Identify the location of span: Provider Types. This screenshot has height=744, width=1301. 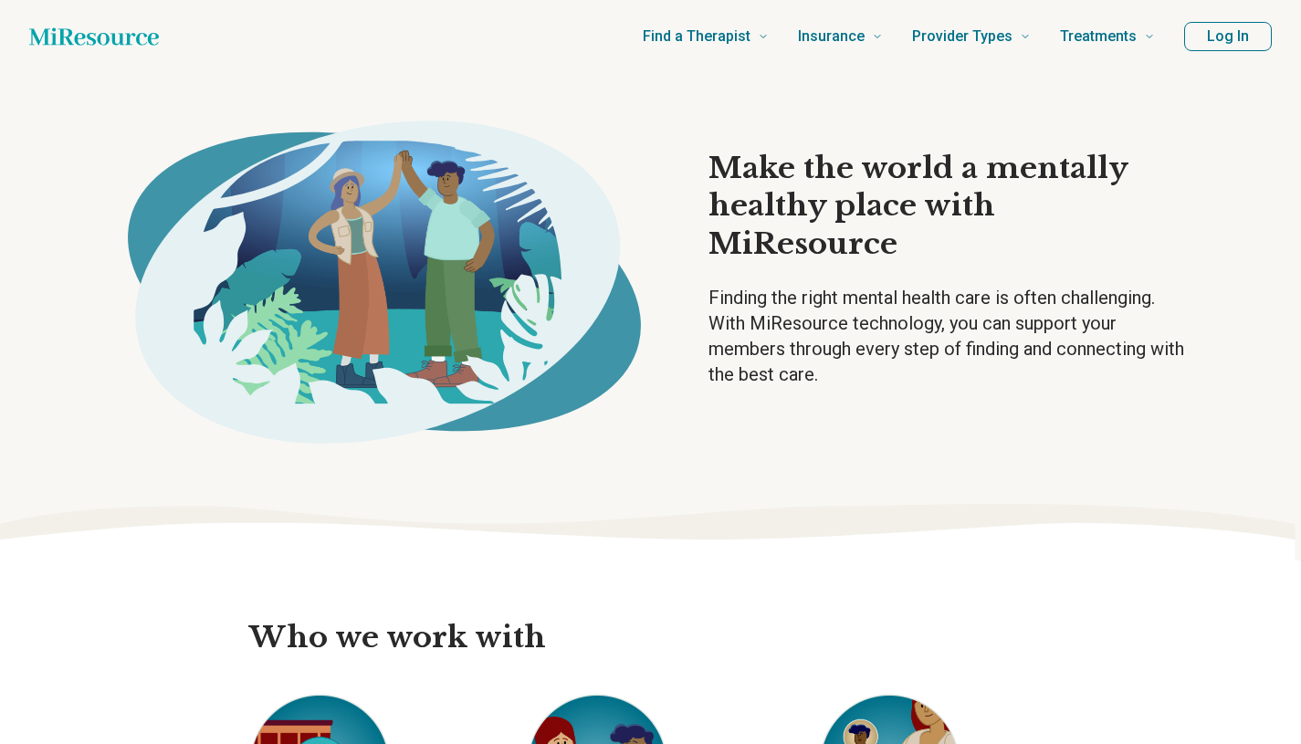
(962, 37).